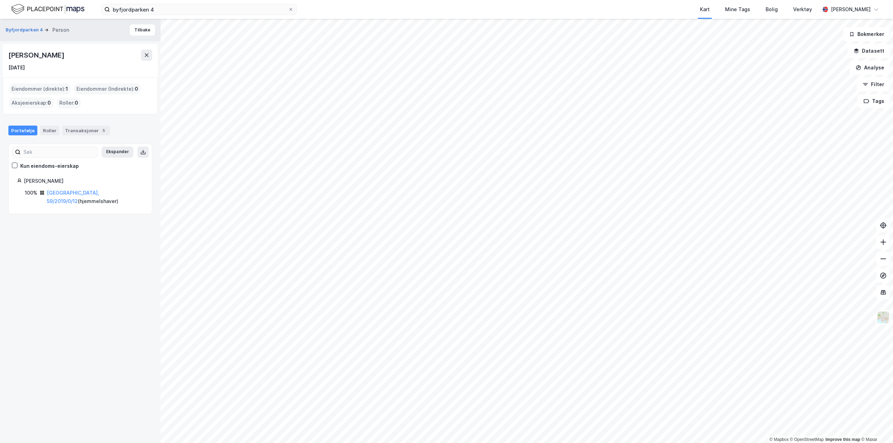  What do you see at coordinates (40, 89) in the screenshot?
I see `div: Eiendommer (direkte) :` at bounding box center [40, 89].